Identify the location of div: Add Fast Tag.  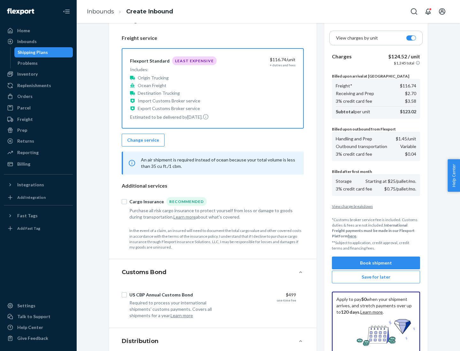
(29, 228).